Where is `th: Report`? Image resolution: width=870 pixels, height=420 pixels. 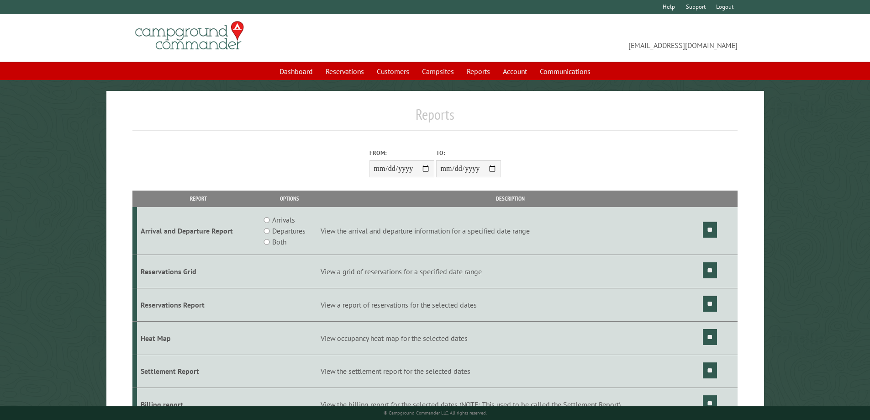
th: Report is located at coordinates (198, 198).